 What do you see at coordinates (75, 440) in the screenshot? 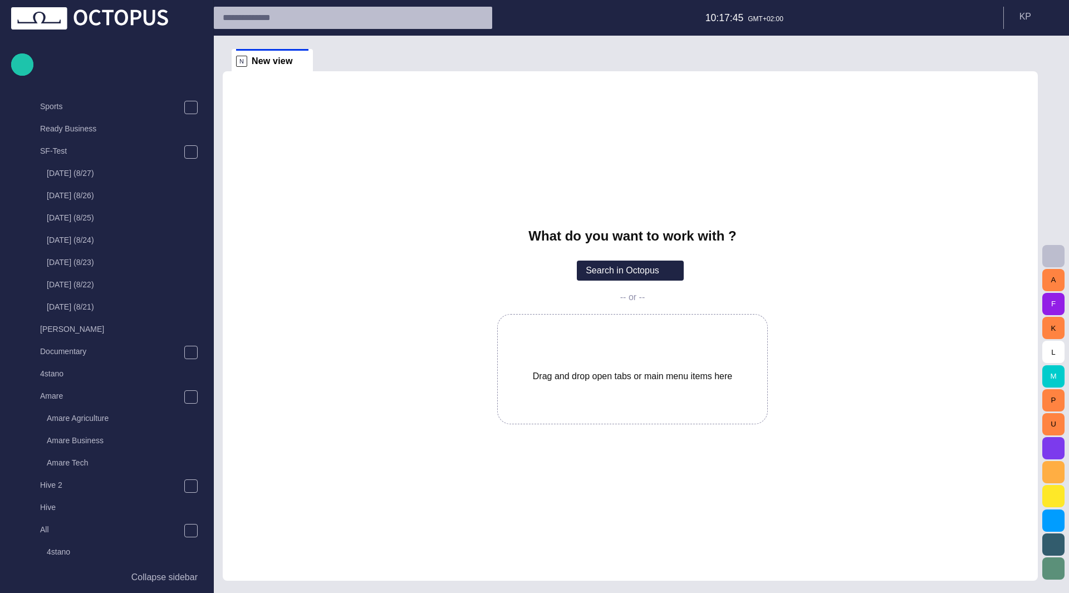
I see `p: Amare Business` at bounding box center [75, 440].